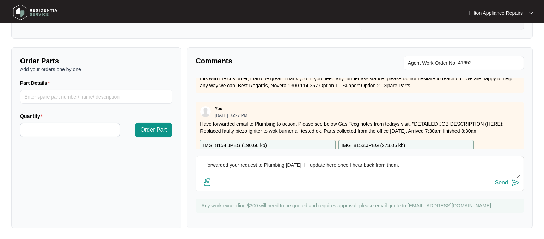  I want to click on img: file-attachment-doc.svg, so click(207, 183).